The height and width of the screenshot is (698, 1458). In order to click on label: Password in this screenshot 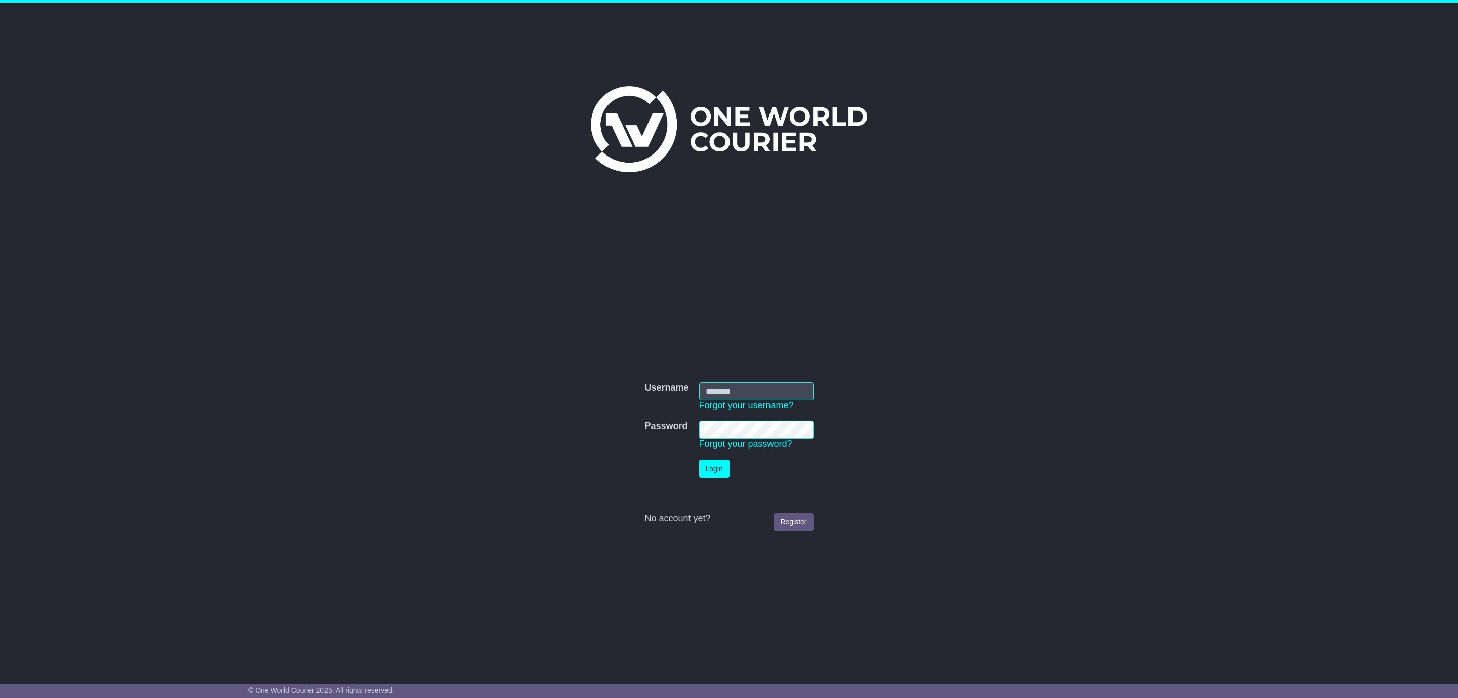, I will do `click(666, 426)`.